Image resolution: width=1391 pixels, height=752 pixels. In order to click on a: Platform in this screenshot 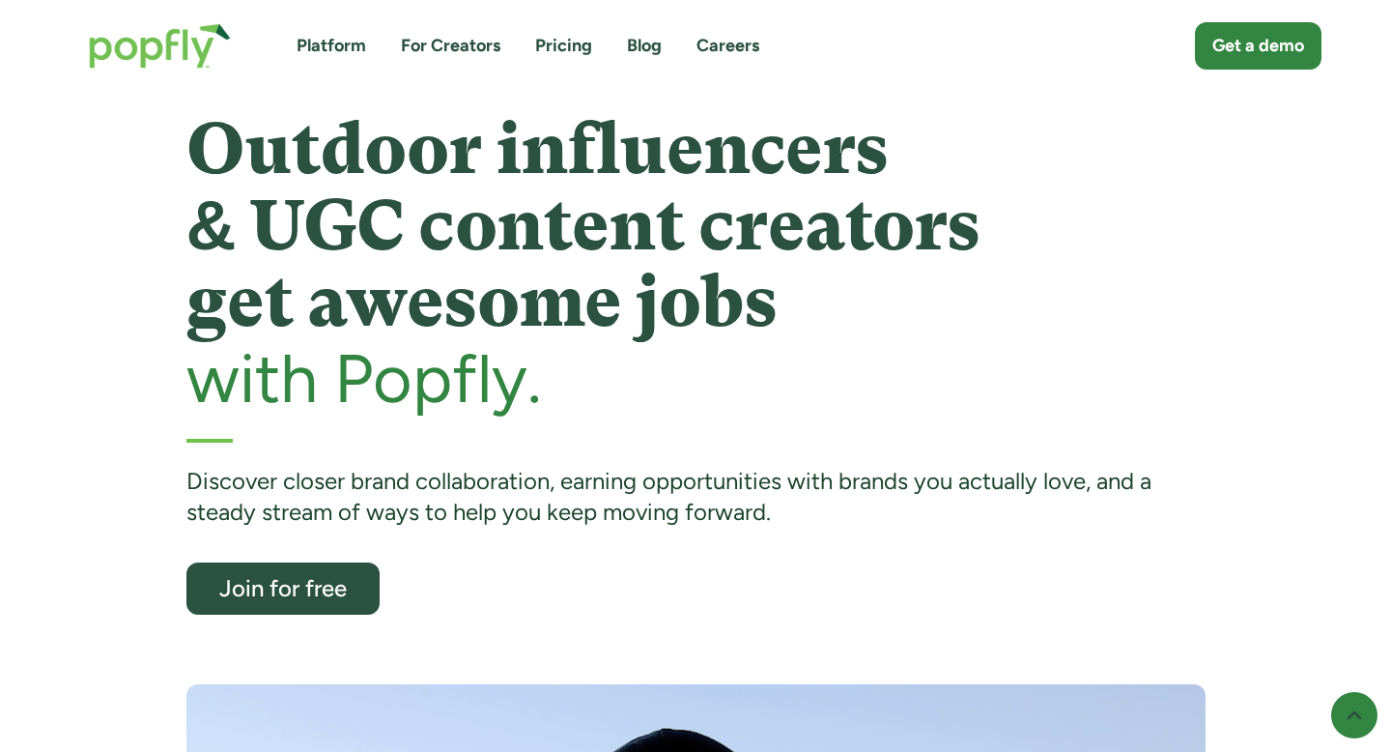, I will do `click(331, 45)`.